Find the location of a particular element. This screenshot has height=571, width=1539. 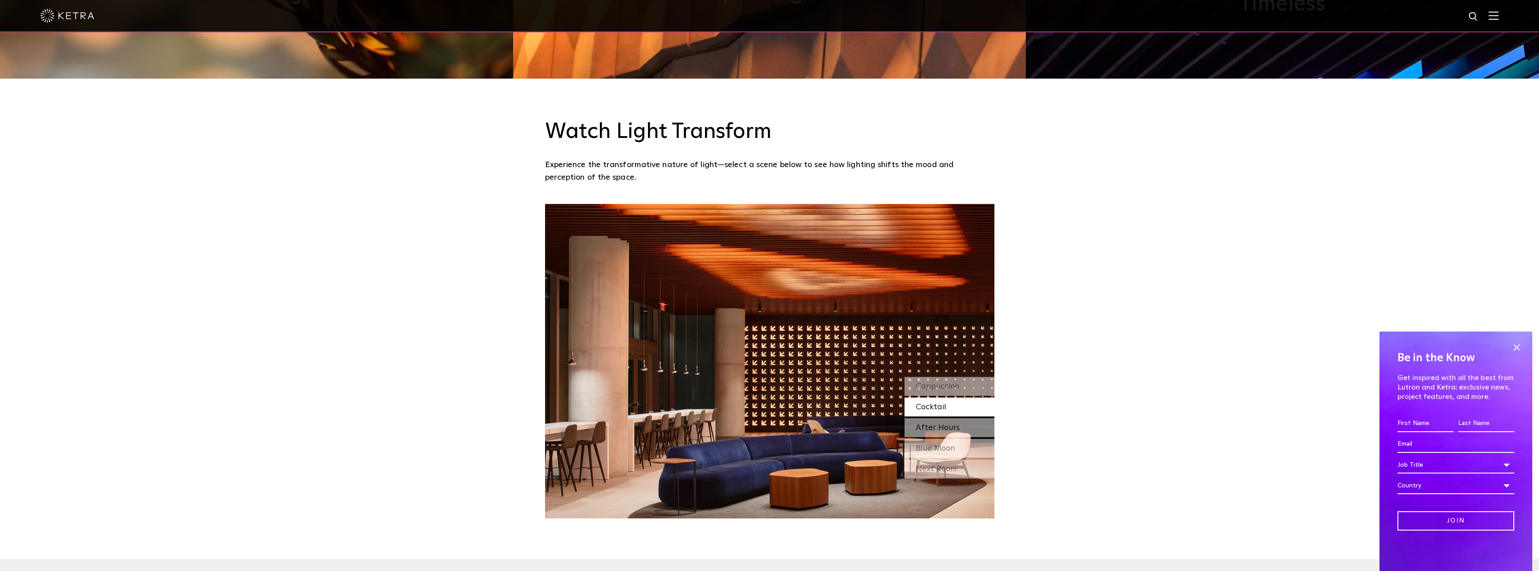

div: Job Title is located at coordinates (1456, 465).